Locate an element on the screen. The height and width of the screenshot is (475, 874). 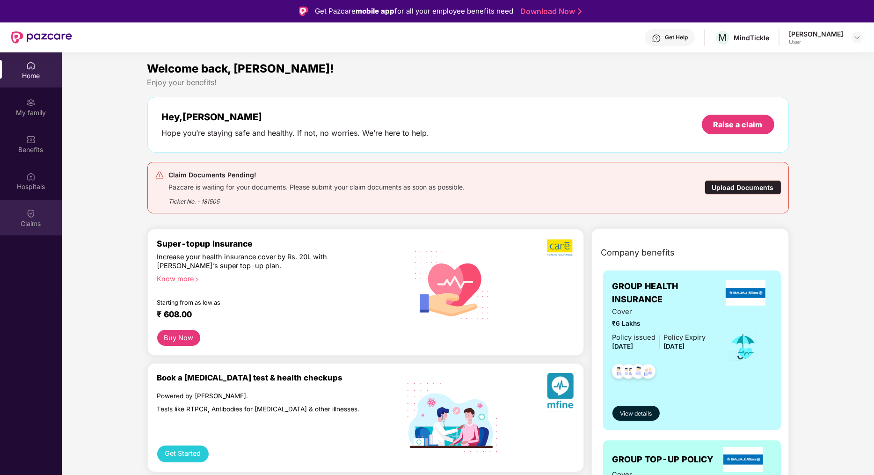
div: Raise a claim is located at coordinates (738, 124).